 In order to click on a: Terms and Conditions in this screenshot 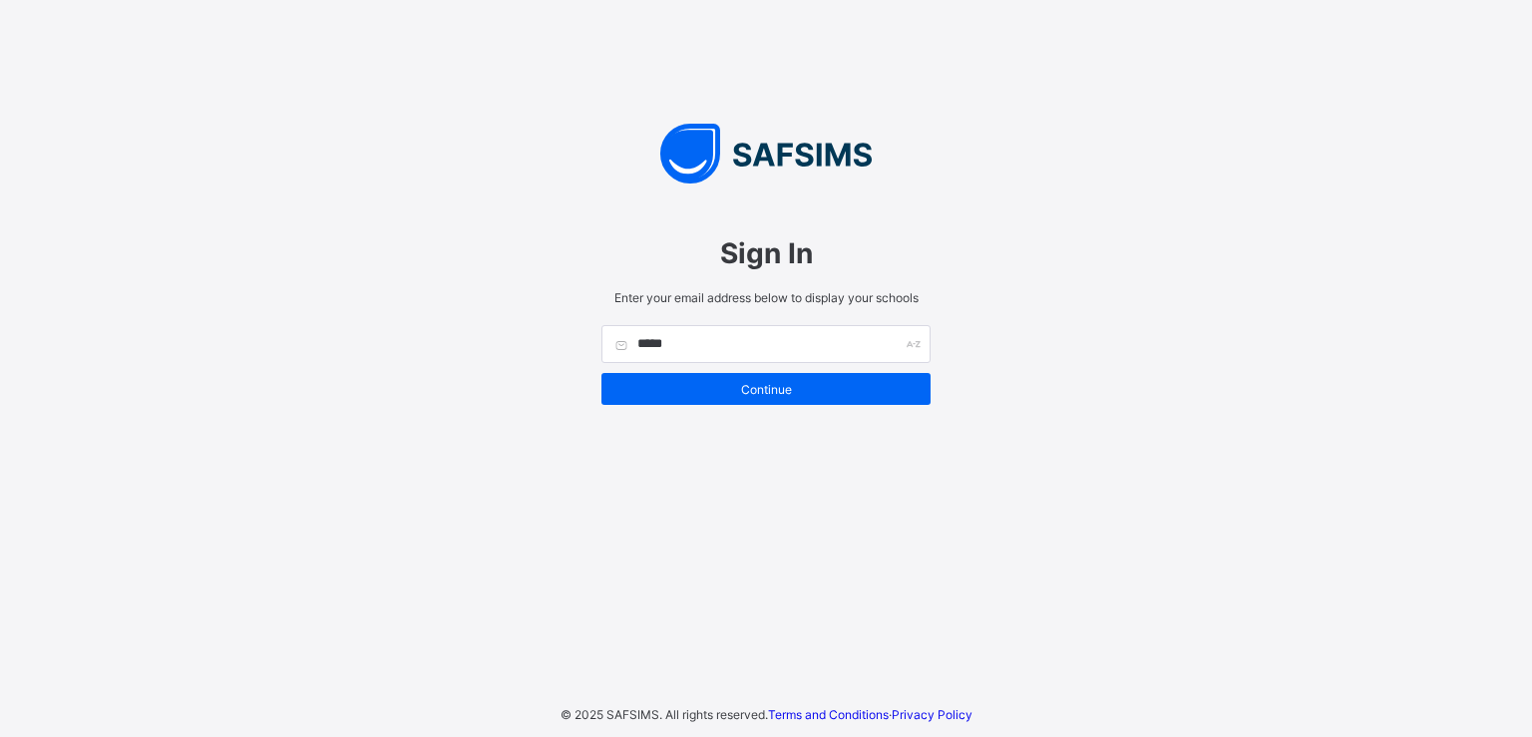, I will do `click(828, 714)`.